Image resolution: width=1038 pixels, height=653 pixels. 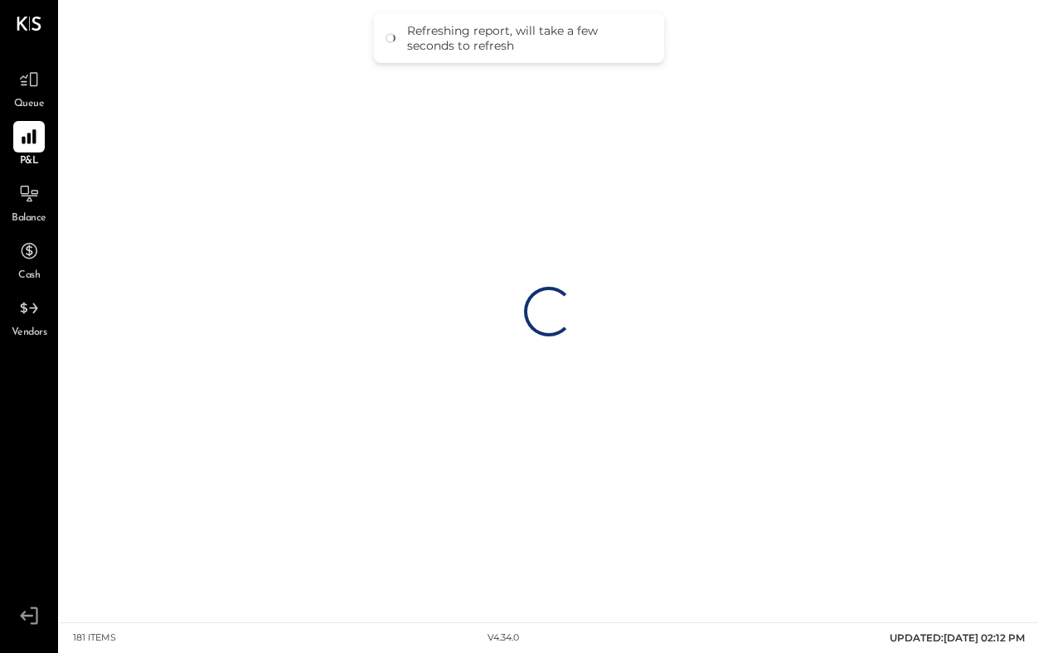 What do you see at coordinates (29, 202) in the screenshot?
I see `a: Balance` at bounding box center [29, 202].